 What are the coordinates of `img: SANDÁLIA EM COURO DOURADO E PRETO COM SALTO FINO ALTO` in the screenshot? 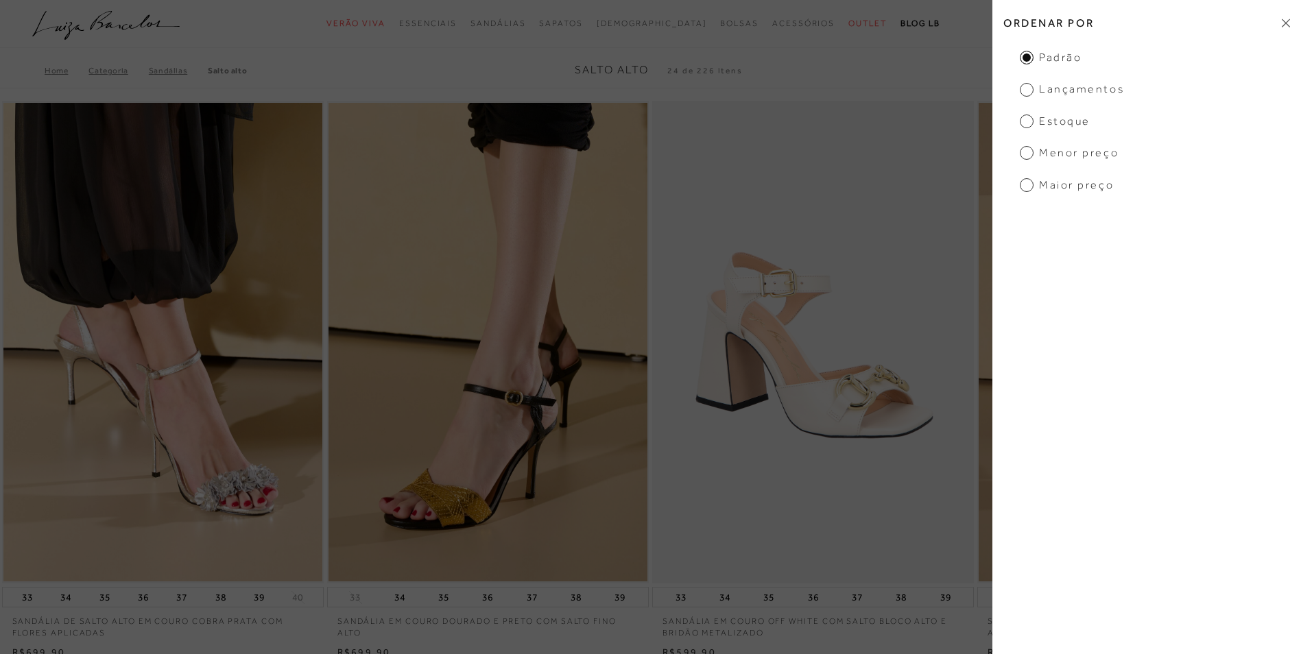 It's located at (487, 342).